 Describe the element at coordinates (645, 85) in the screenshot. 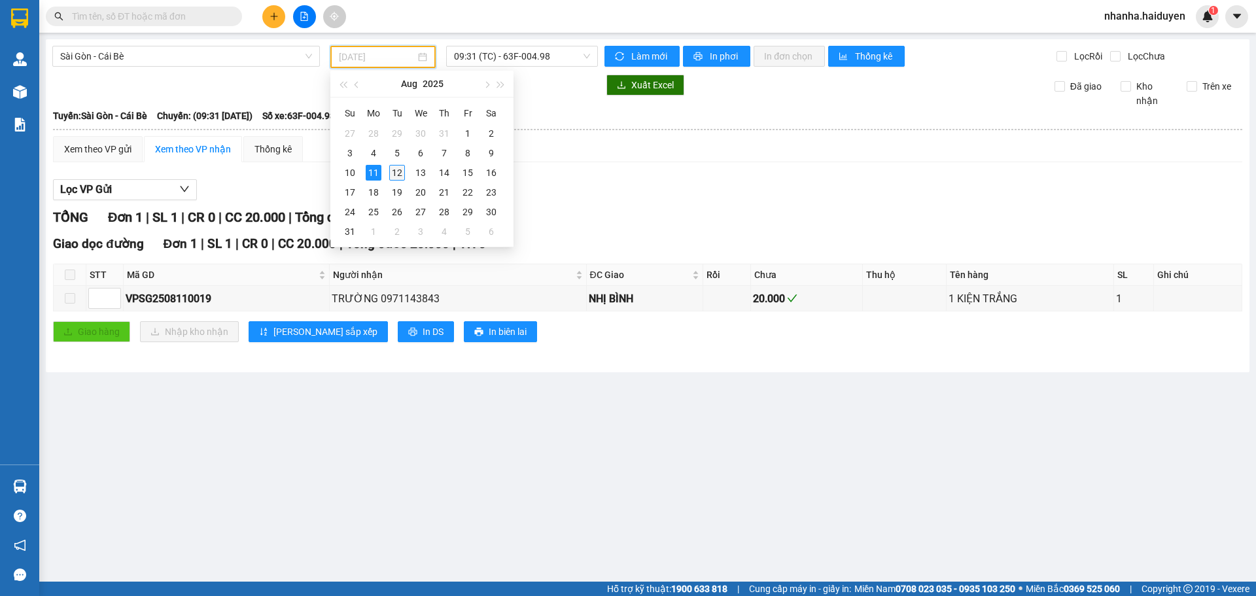

I see `button: downloadXuất Excel` at that location.